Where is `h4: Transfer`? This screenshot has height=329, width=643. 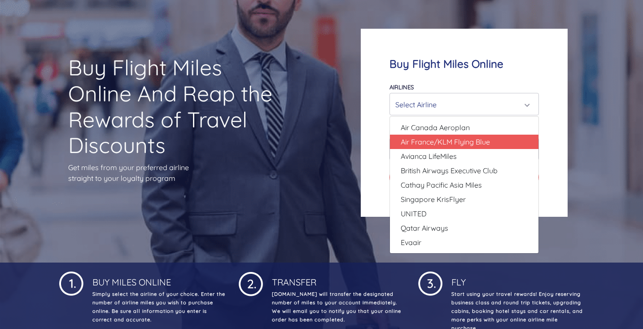
h4: Transfer is located at coordinates (338, 279).